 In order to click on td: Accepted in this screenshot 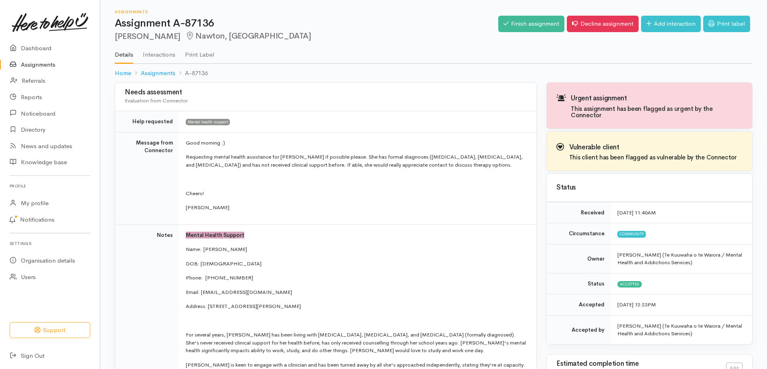, I will do `click(579, 305)`.